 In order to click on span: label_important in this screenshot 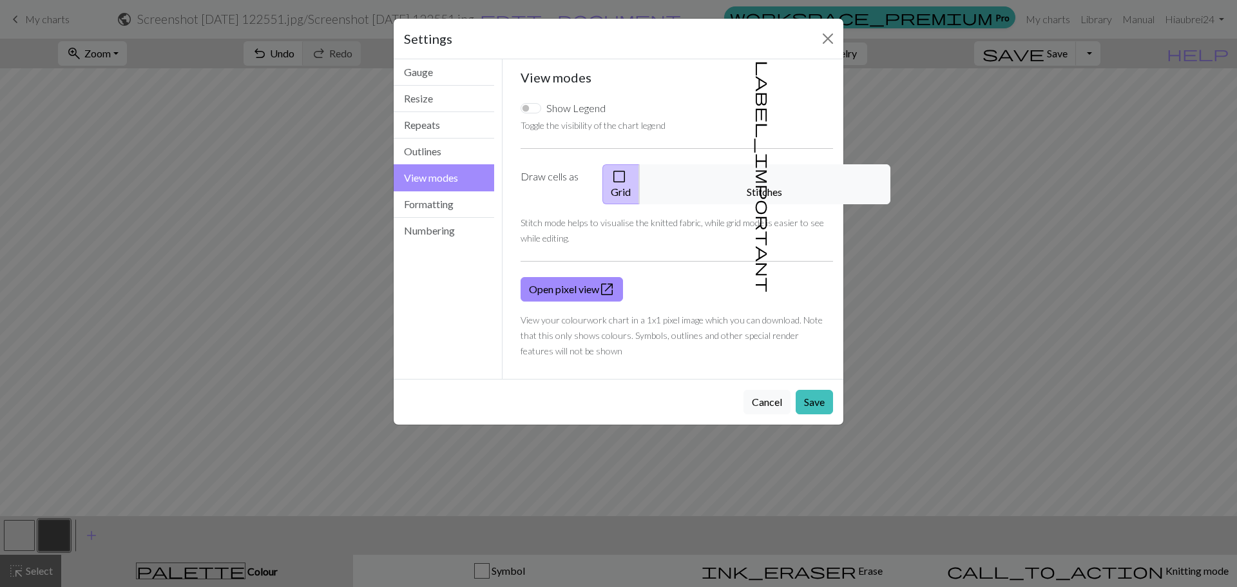, I will do `click(764, 177)`.